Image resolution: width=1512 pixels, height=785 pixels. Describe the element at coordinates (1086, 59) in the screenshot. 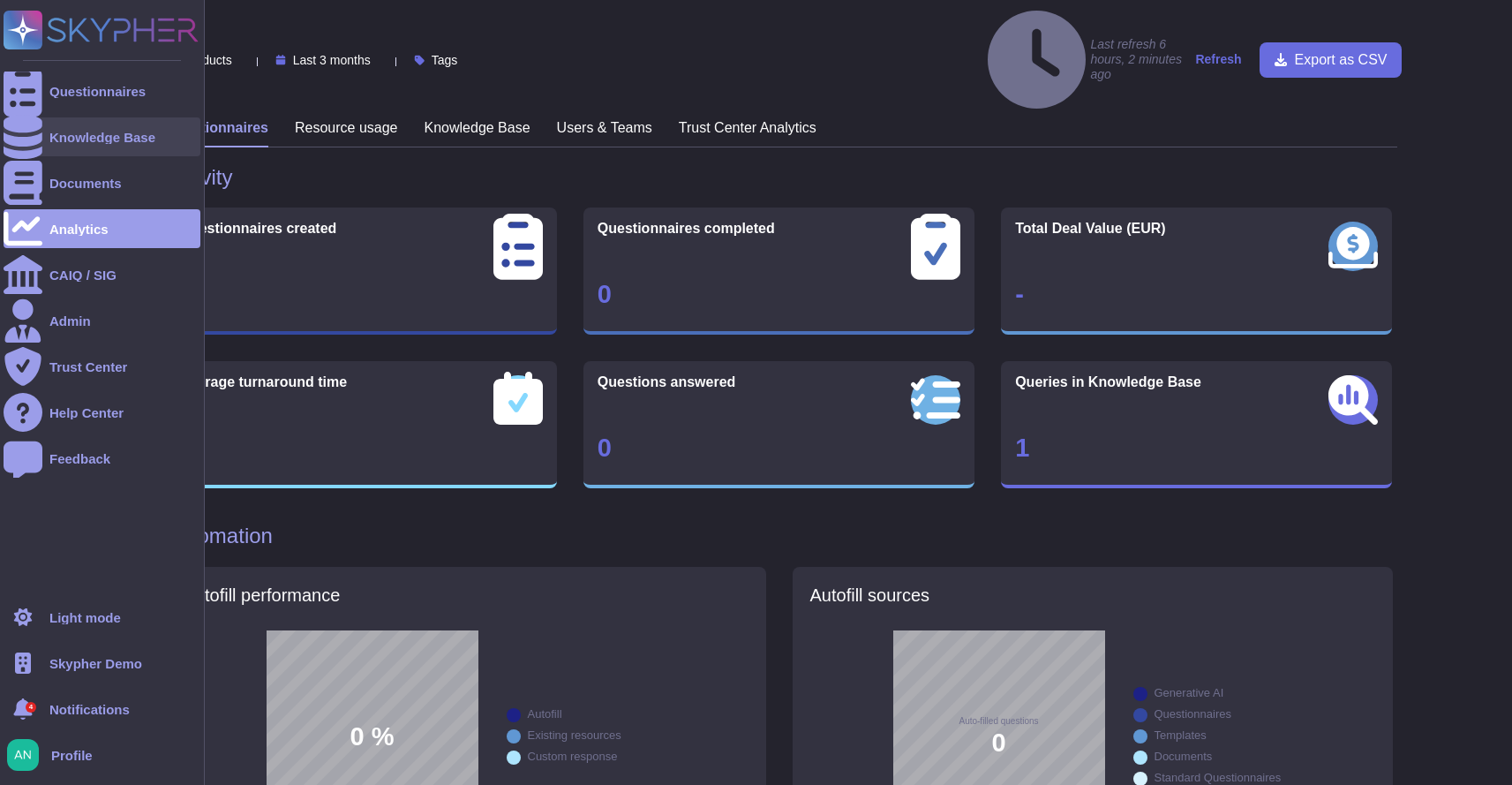

I see `h4: Last refresh 6 hours, 2 minutes ago` at that location.